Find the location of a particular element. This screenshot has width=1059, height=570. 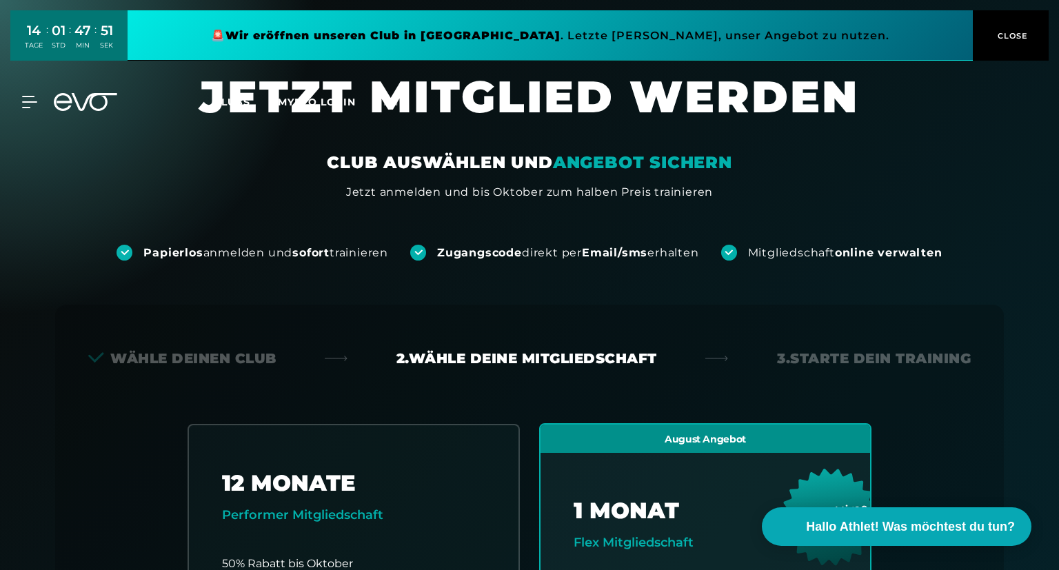

span: Clubs is located at coordinates (232, 102).